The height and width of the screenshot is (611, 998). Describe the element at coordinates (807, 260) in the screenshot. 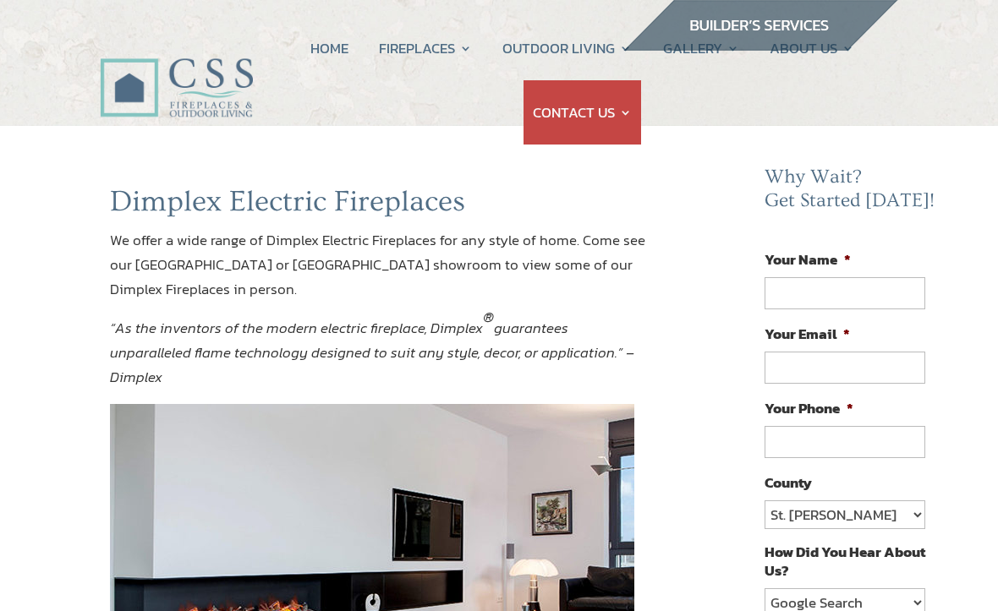

I see `label: Your Name` at that location.